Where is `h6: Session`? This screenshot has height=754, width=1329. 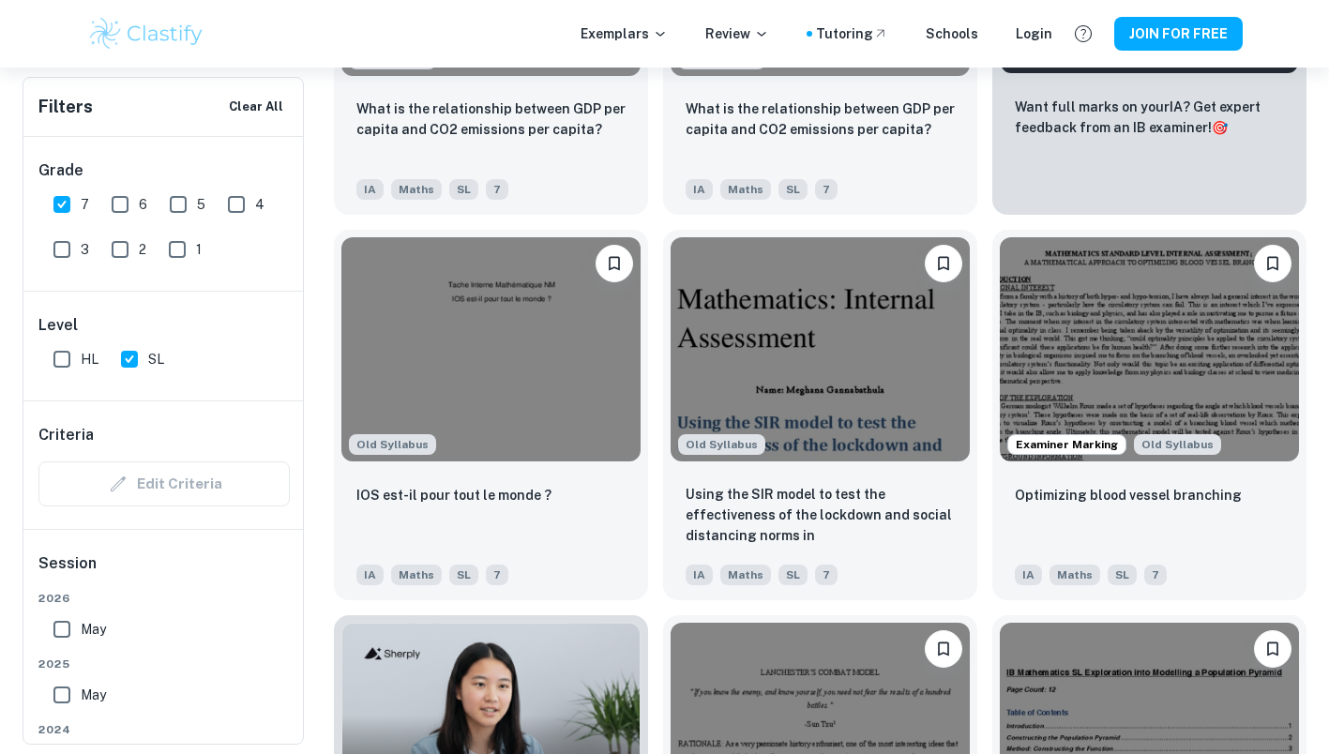
h6: Session is located at coordinates (164, 571).